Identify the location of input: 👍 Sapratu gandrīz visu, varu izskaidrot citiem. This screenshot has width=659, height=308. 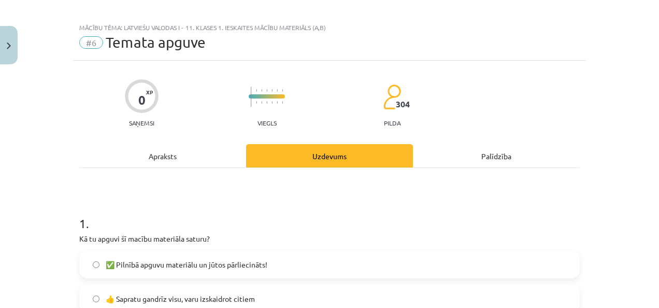
(96, 299).